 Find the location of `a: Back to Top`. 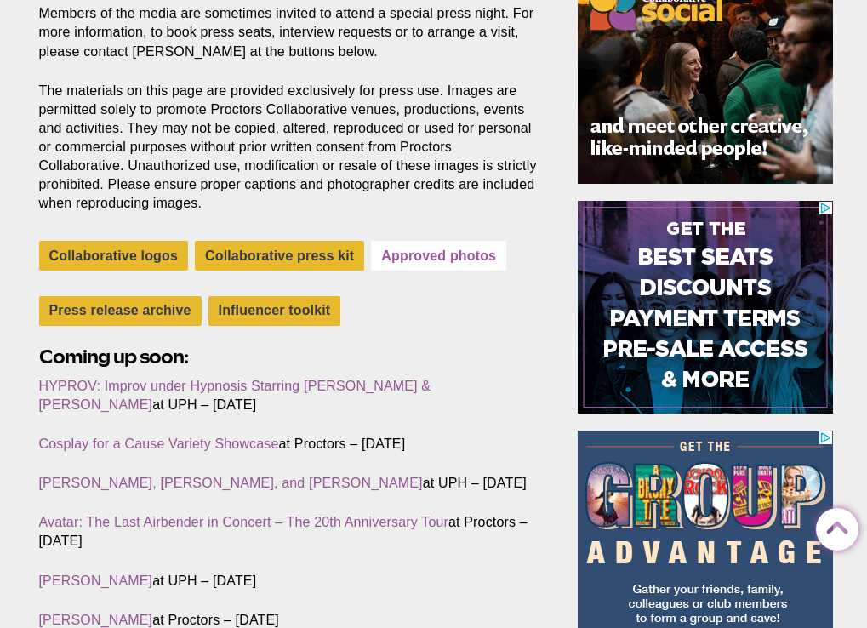

a: Back to Top is located at coordinates (833, 526).